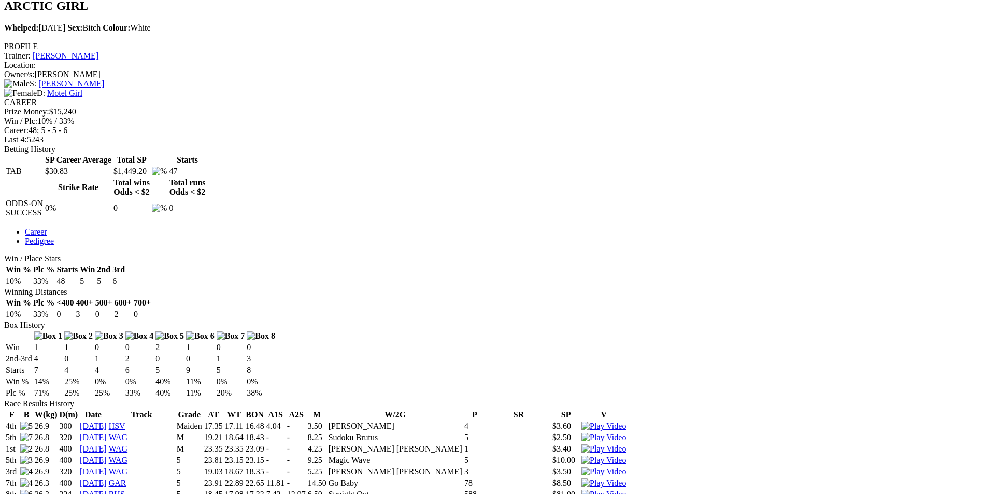  What do you see at coordinates (18, 315) in the screenshot?
I see `td: 10%` at bounding box center [18, 315].